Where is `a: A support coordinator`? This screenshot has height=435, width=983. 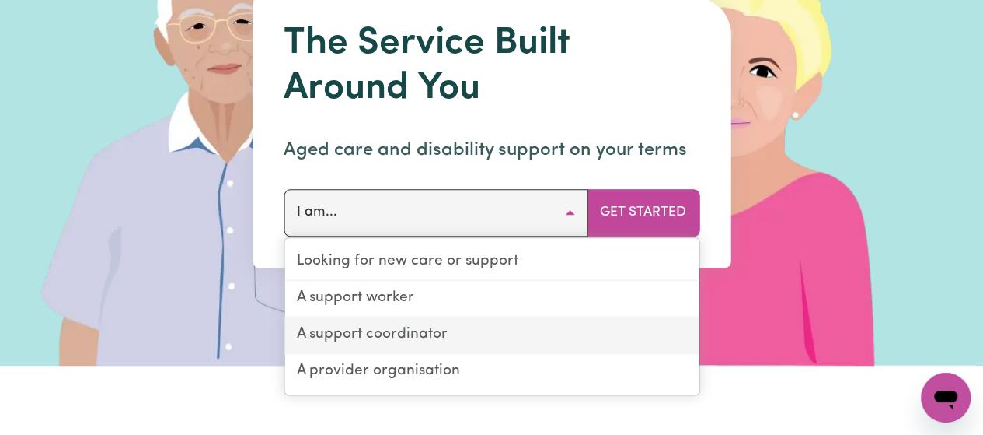 a: A support coordinator is located at coordinates (491, 335).